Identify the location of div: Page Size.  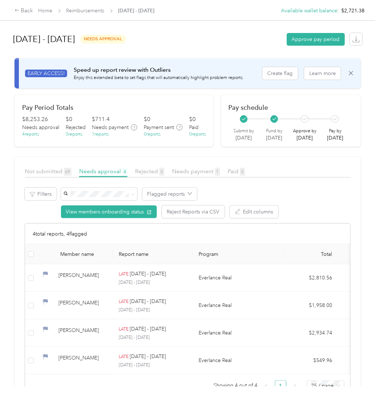
(325, 386).